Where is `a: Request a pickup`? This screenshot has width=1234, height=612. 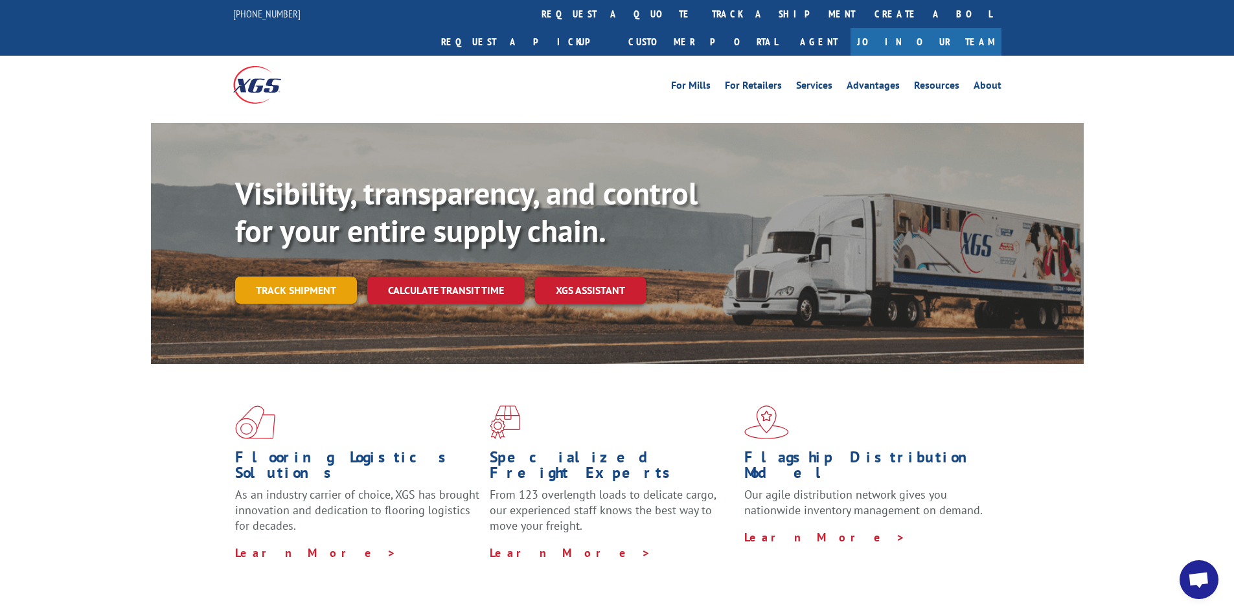
a: Request a pickup is located at coordinates (524, 41).